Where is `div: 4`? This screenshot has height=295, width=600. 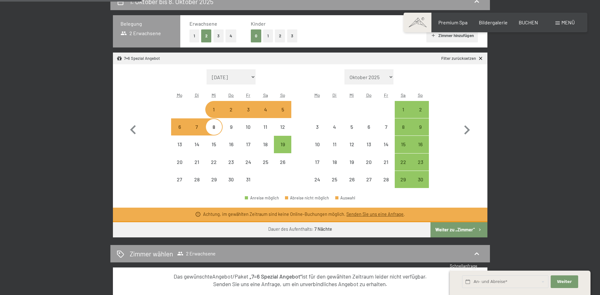 div: 4 is located at coordinates (335, 132).